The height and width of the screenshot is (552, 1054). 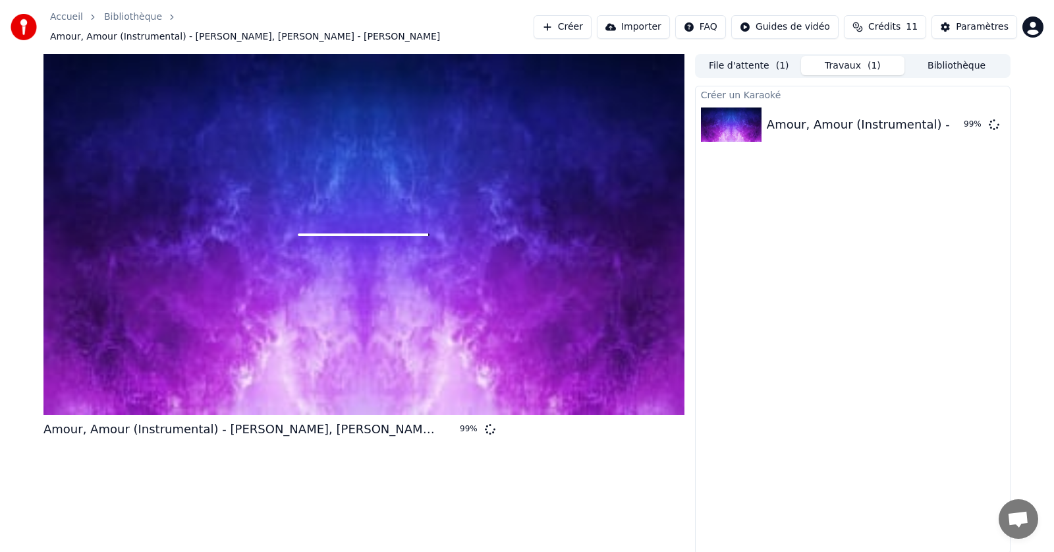 What do you see at coordinates (749, 65) in the screenshot?
I see `button: File d'attente` at bounding box center [749, 65].